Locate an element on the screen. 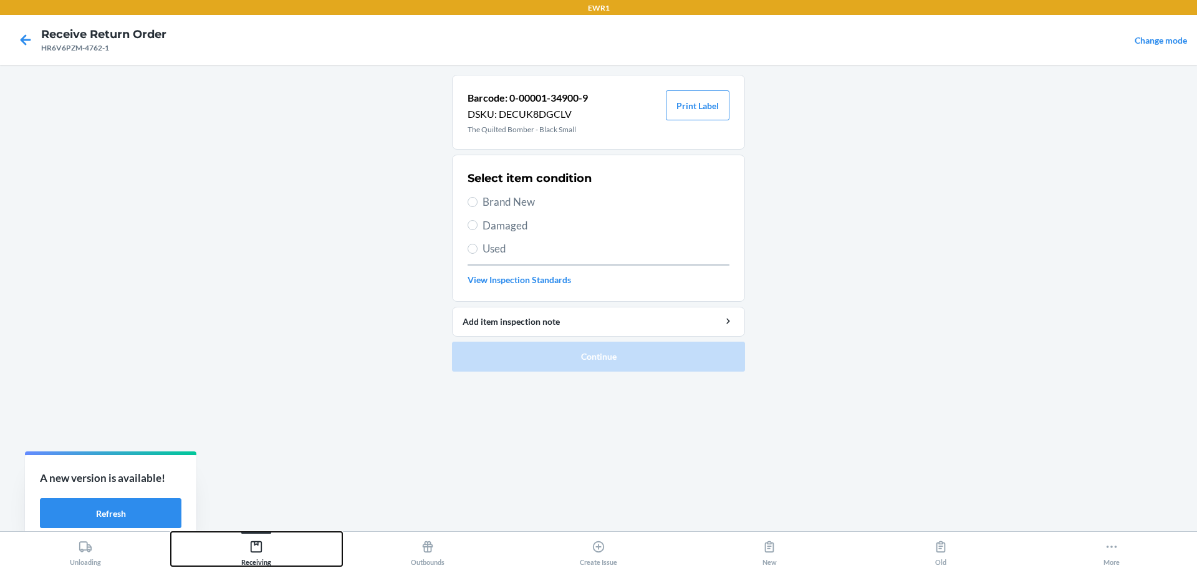 This screenshot has width=1197, height=568. div: Receiving is located at coordinates (256, 550).